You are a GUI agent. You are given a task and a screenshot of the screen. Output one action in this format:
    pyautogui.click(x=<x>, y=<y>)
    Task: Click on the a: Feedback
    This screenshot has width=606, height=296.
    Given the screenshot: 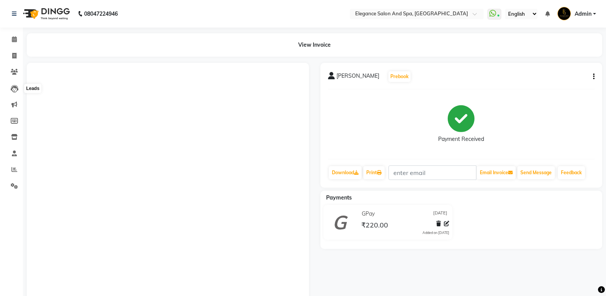 What is the action you would take?
    pyautogui.click(x=571, y=172)
    